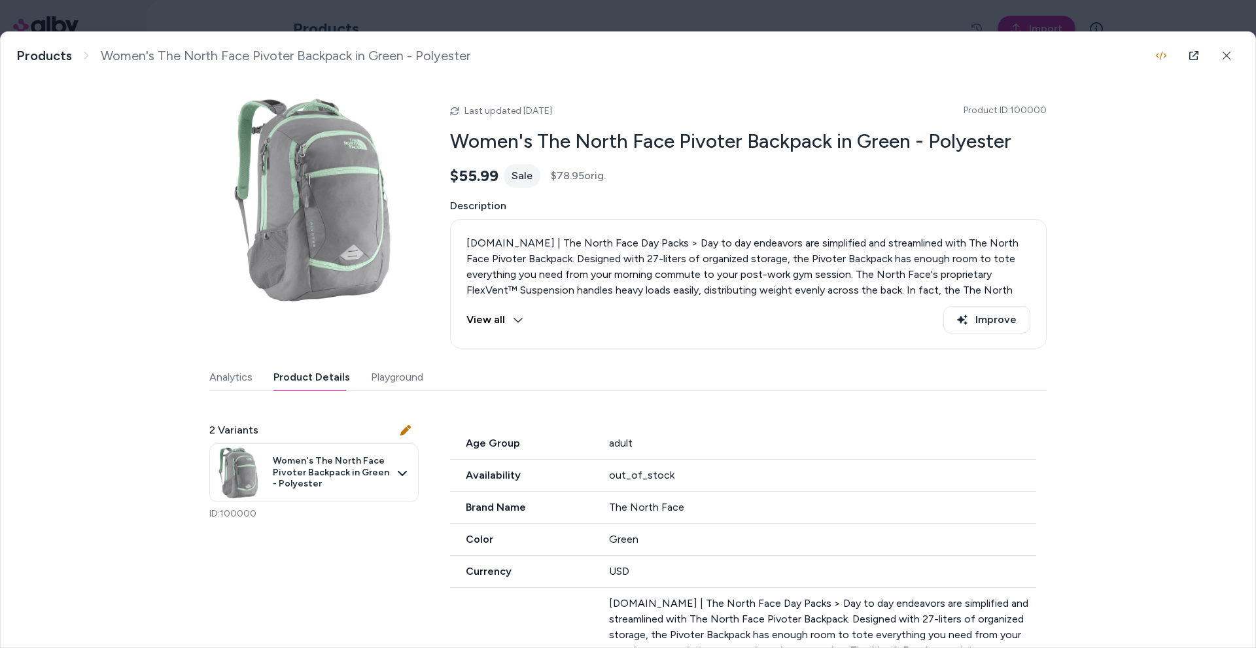 This screenshot has height=648, width=1256. What do you see at coordinates (521, 475) in the screenshot?
I see `span: Availability` at bounding box center [521, 475].